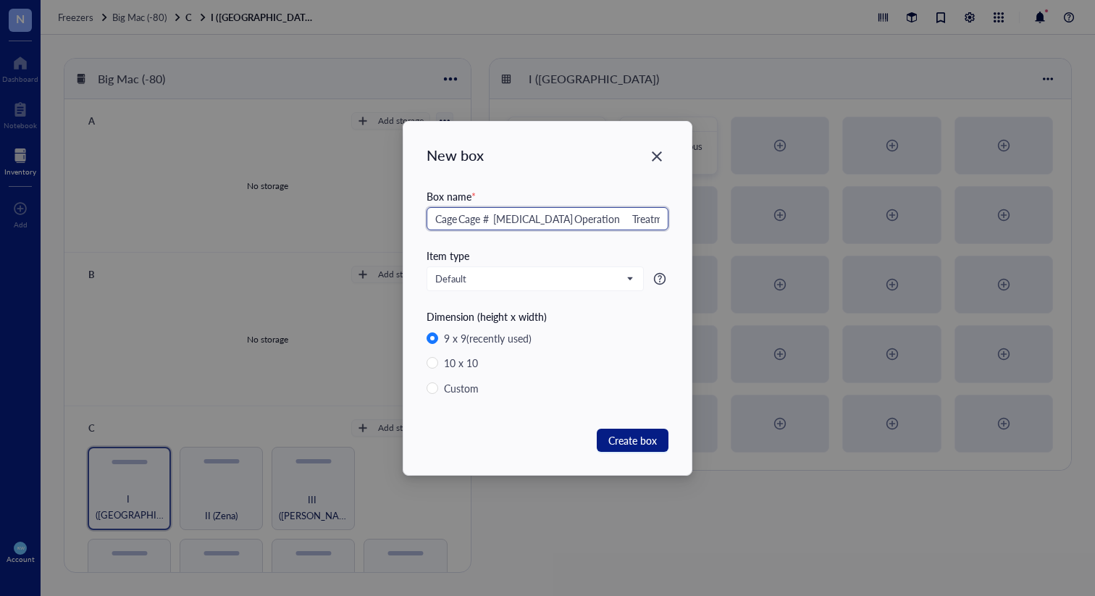  What do you see at coordinates (632, 440) in the screenshot?
I see `button: Create box` at bounding box center [632, 440].